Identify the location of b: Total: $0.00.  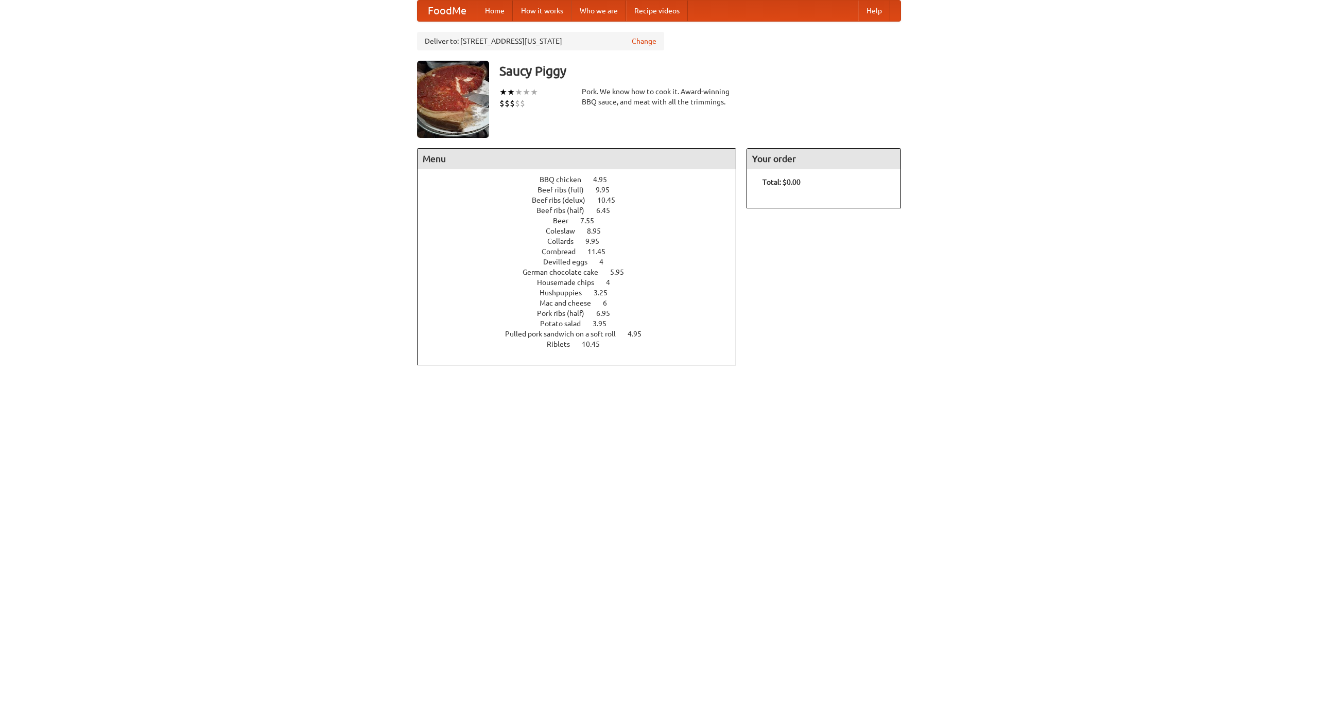
(781, 182).